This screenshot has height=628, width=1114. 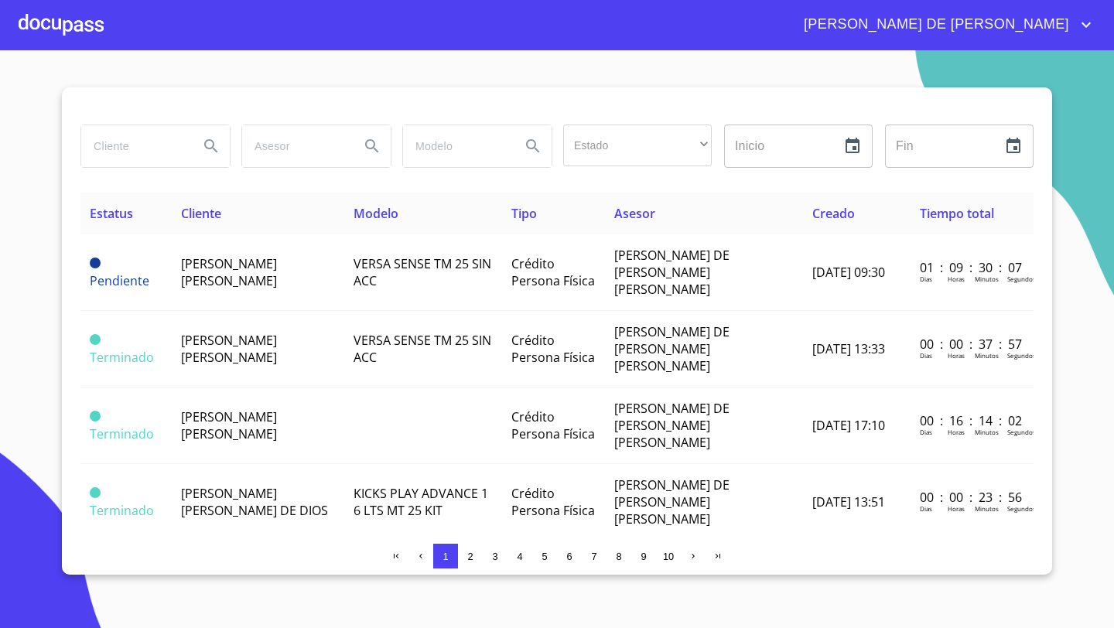 I want to click on button: 1, so click(x=446, y=556).